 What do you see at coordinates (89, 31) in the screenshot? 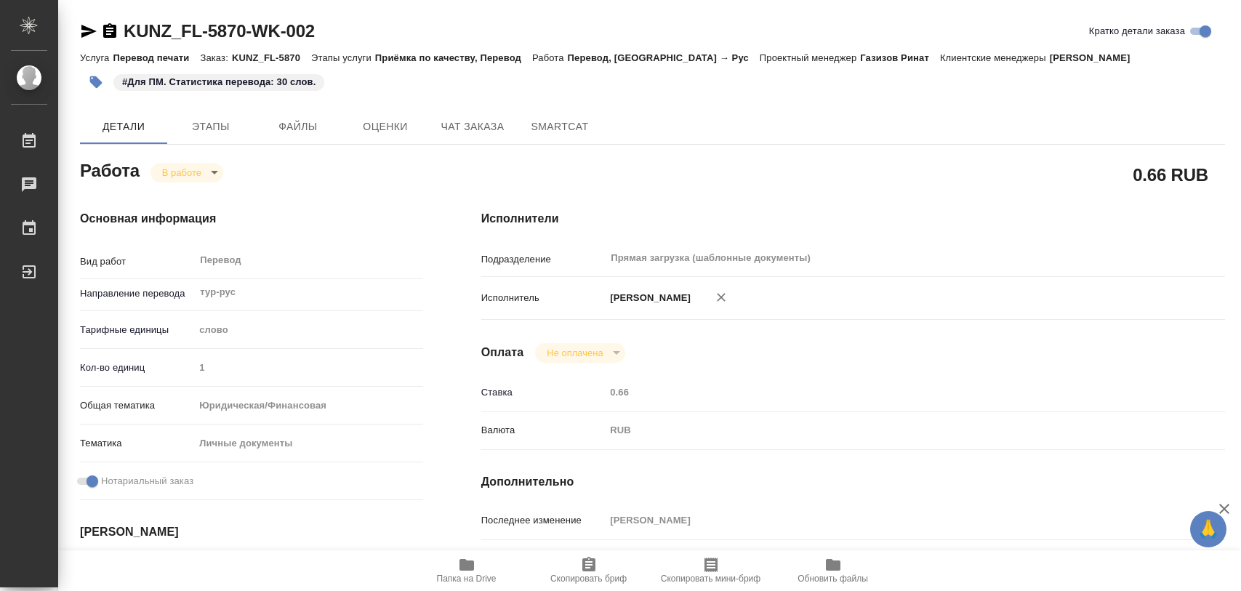
I see `button: Скопировать ссылку для ЯМессенджера` at bounding box center [89, 31].